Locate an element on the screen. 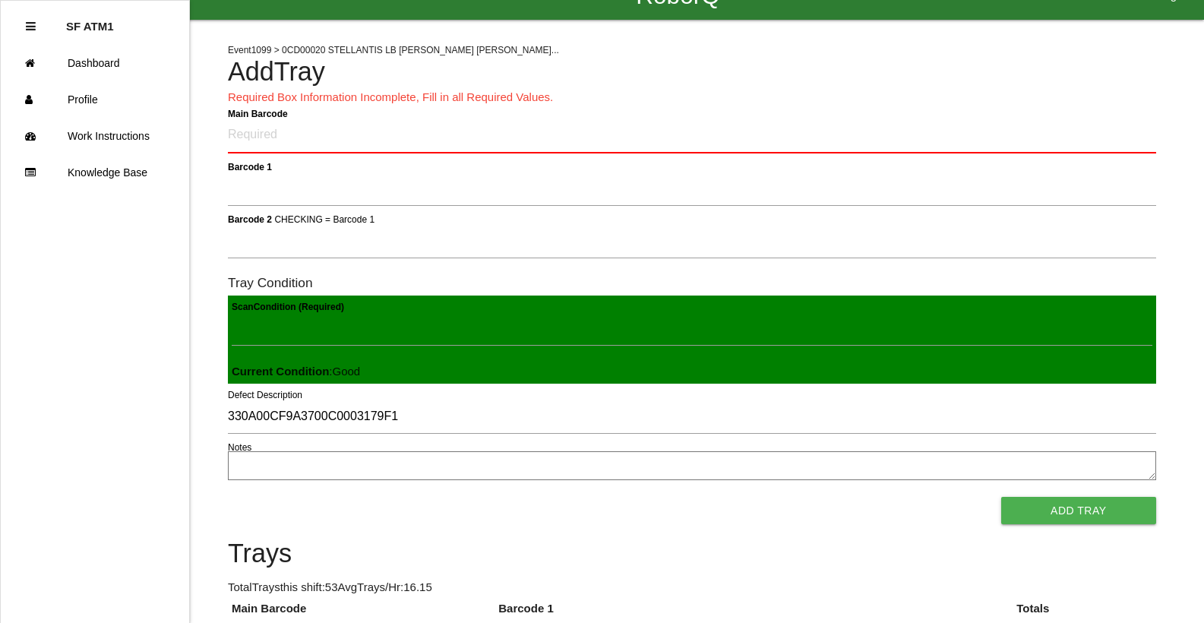 The height and width of the screenshot is (623, 1204). h6: Tray Condition is located at coordinates (692, 282).